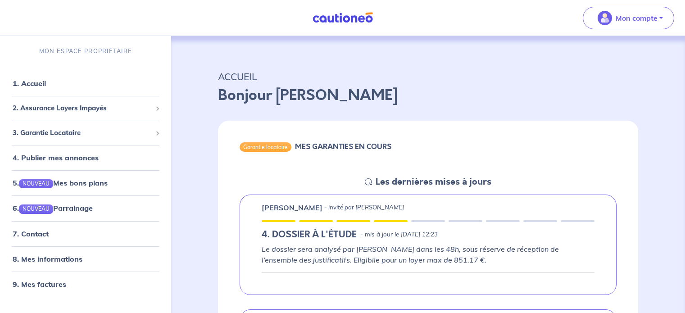 This screenshot has width=685, height=313. What do you see at coordinates (433, 182) in the screenshot?
I see `h5: Les dernières mises à jours` at bounding box center [433, 182].